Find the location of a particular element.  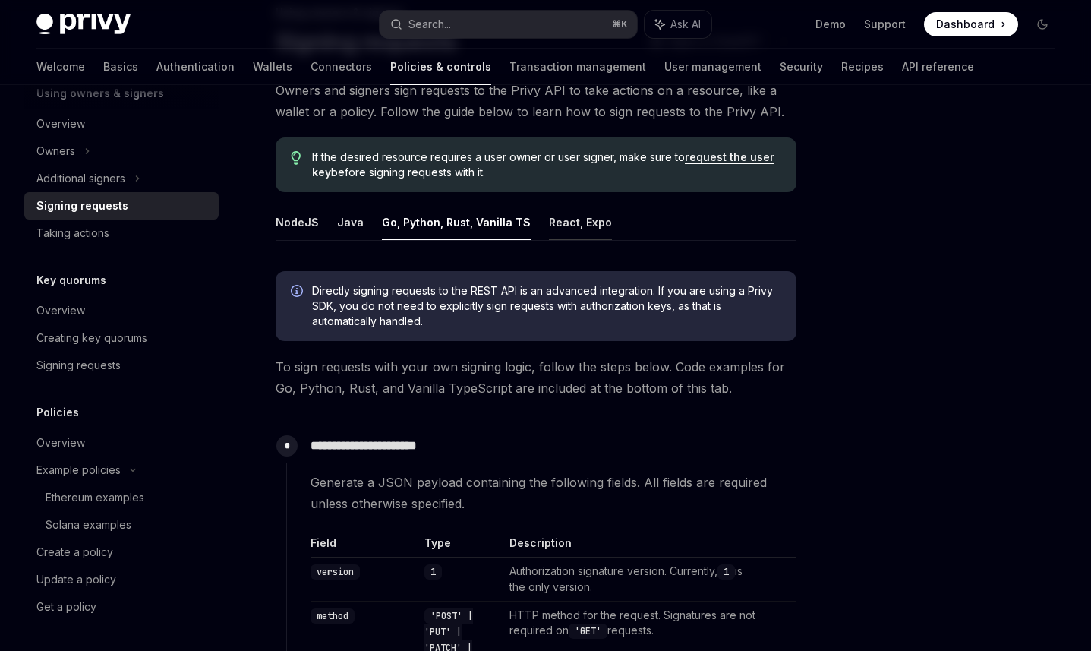

div: Owners is located at coordinates (55, 151).